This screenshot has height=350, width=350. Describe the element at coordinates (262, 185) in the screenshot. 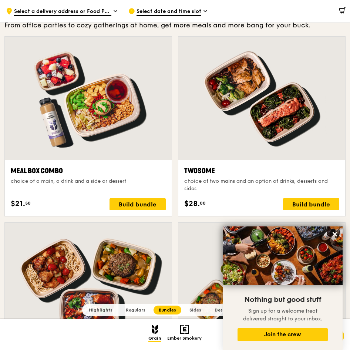

I see `div: choice of two mains and an option of drinks, desserts and sides` at that location.